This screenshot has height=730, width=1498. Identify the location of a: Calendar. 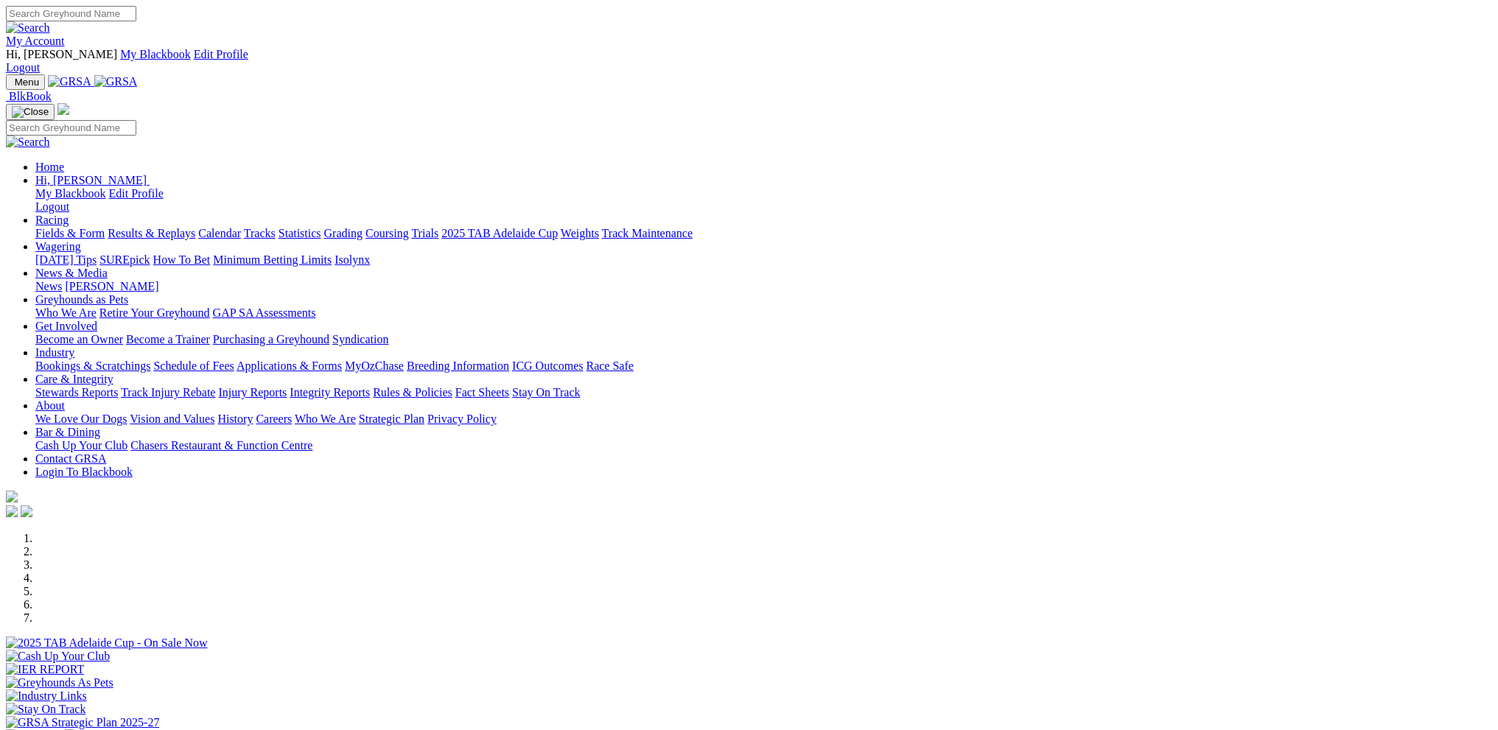
(220, 233).